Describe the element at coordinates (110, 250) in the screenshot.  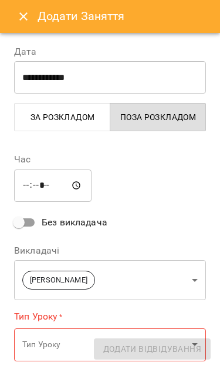
I see `label: Викладачі` at that location.